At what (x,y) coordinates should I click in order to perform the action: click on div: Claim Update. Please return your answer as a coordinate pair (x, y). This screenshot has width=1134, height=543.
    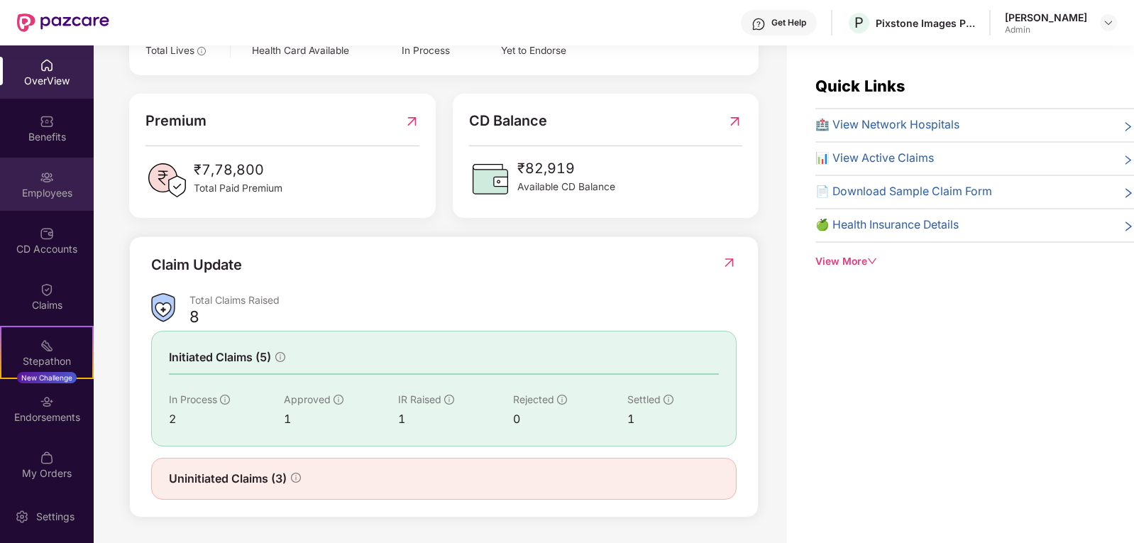
    Looking at the image, I should click on (197, 265).